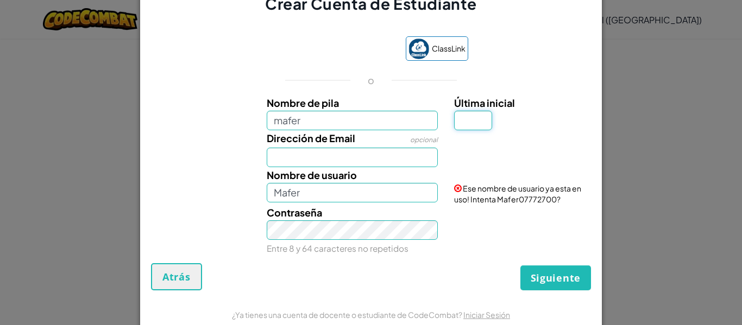  I want to click on a: Iniciar Sesión, so click(487, 315).